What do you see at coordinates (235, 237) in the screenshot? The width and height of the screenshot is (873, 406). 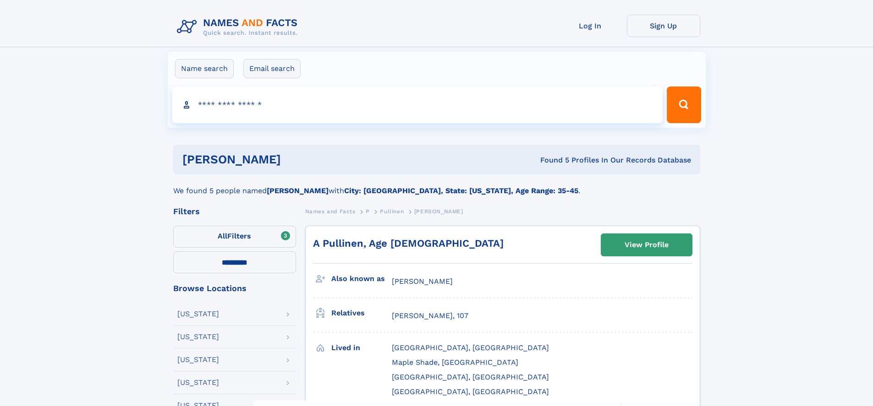 I see `label: Filters` at bounding box center [235, 237].